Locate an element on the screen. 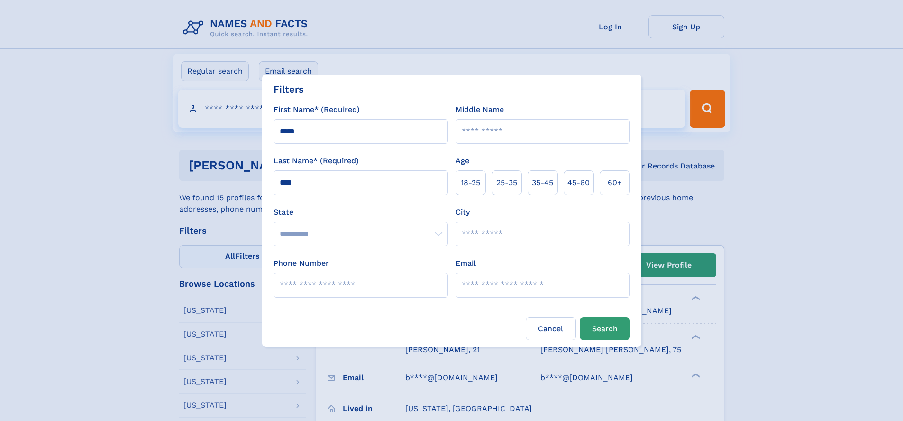  label: Email is located at coordinates (466, 263).